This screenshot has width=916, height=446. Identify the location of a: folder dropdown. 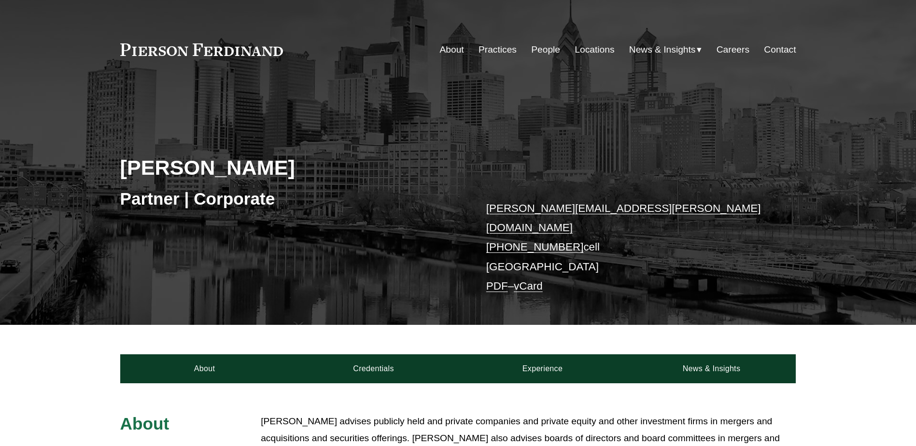
(666, 50).